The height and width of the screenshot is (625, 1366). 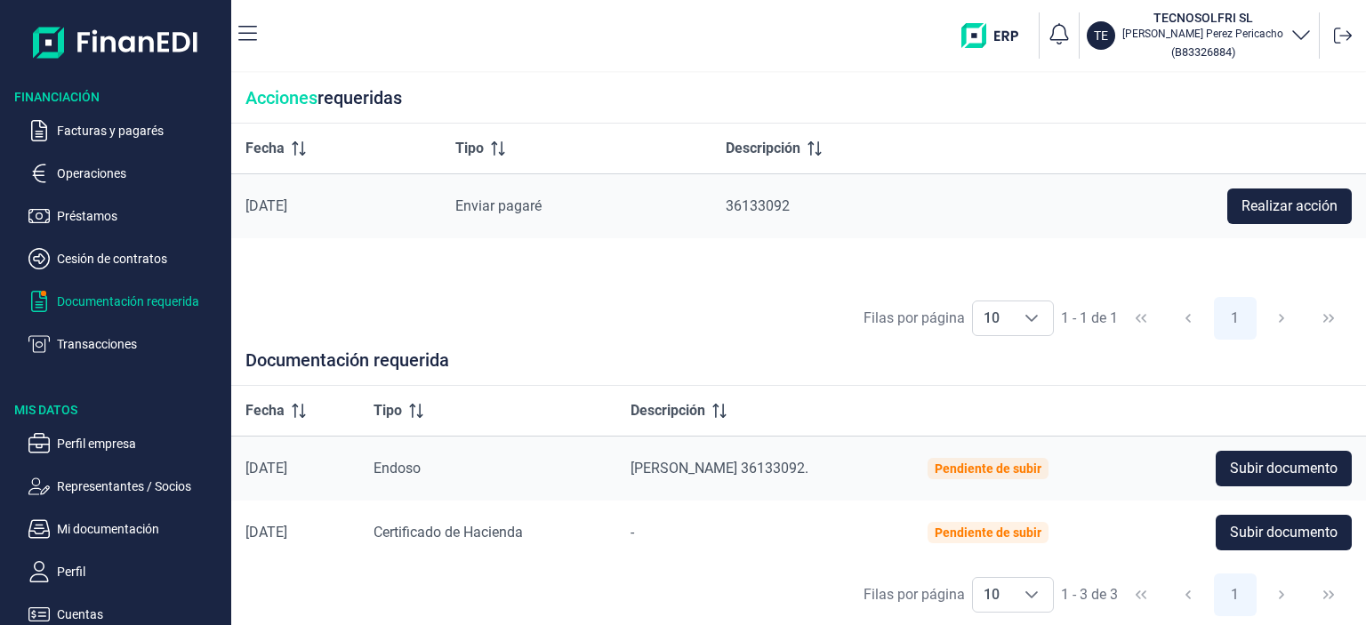 I want to click on div: Documentación requerida, so click(x=798, y=367).